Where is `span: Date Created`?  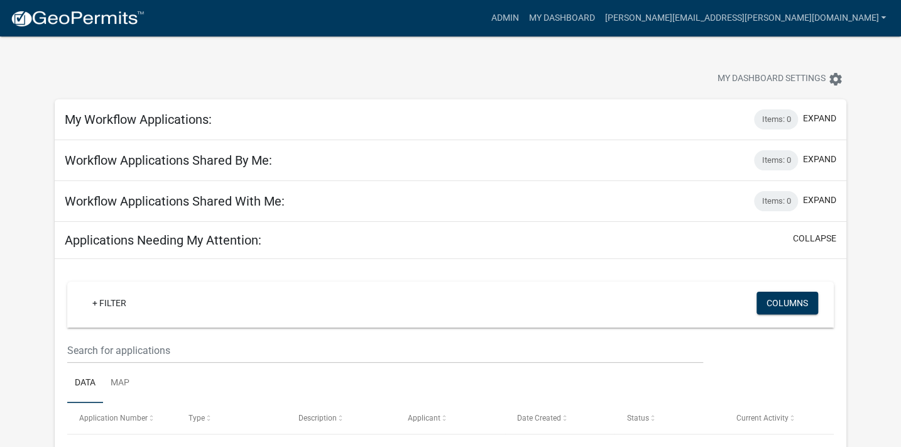
span: Date Created is located at coordinates (539, 418).